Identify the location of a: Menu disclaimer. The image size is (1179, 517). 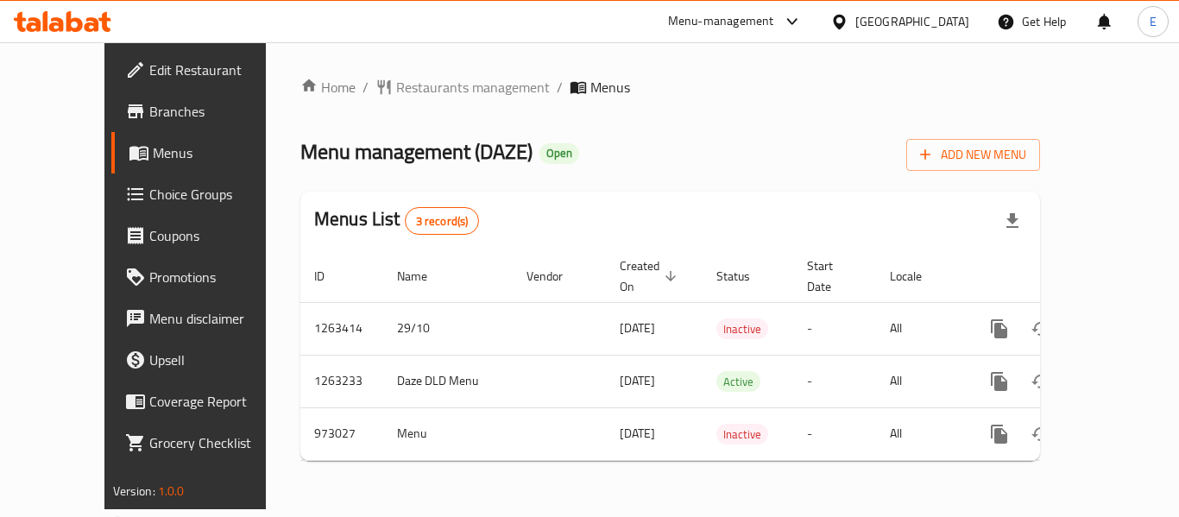
(206, 318).